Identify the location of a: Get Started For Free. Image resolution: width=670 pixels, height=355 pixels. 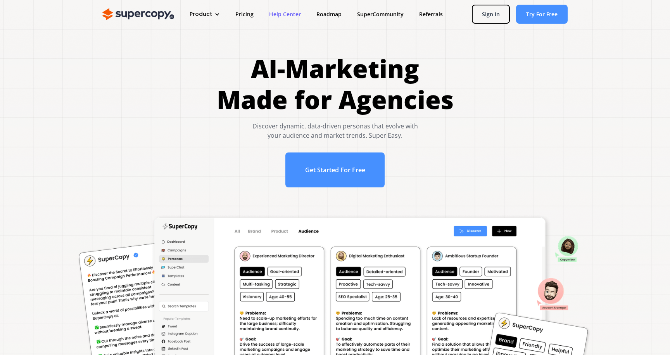
(335, 170).